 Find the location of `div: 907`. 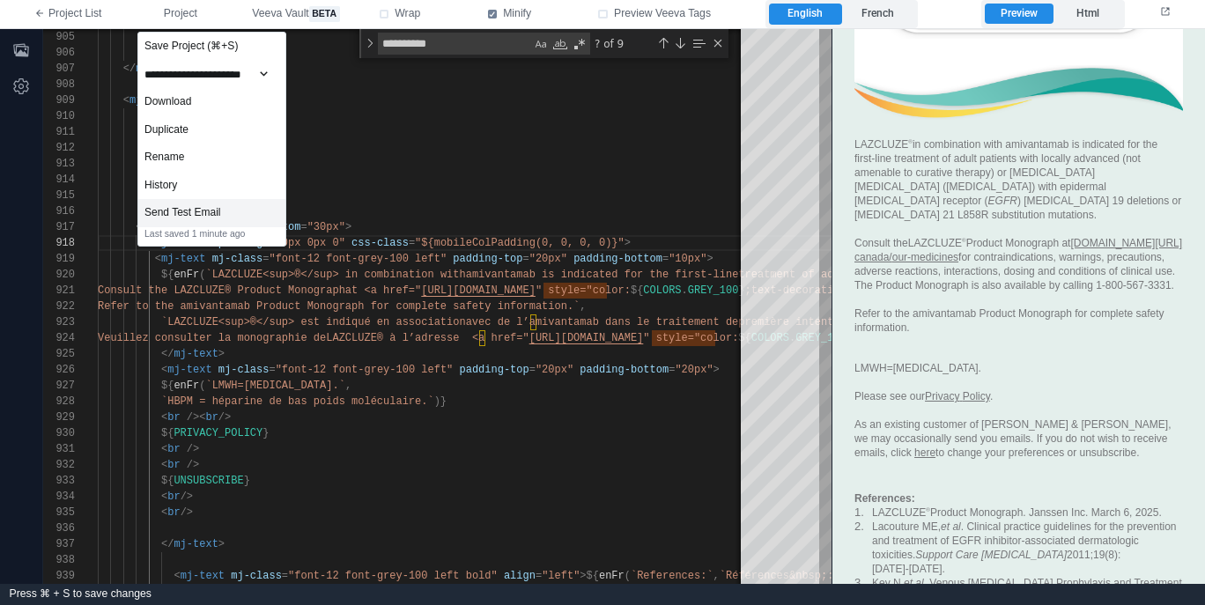

div: 907 is located at coordinates (59, 69).